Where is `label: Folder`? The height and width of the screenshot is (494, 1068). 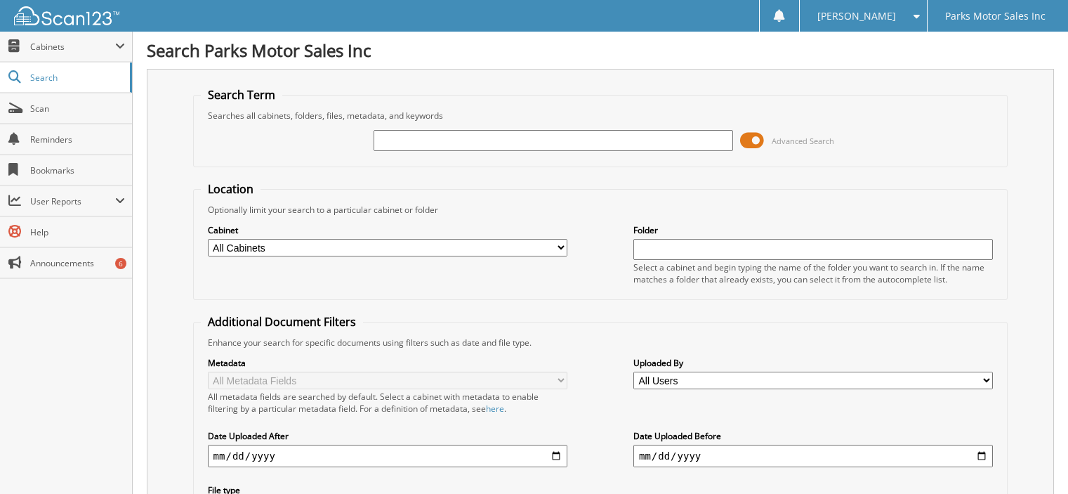
label: Folder is located at coordinates (813, 230).